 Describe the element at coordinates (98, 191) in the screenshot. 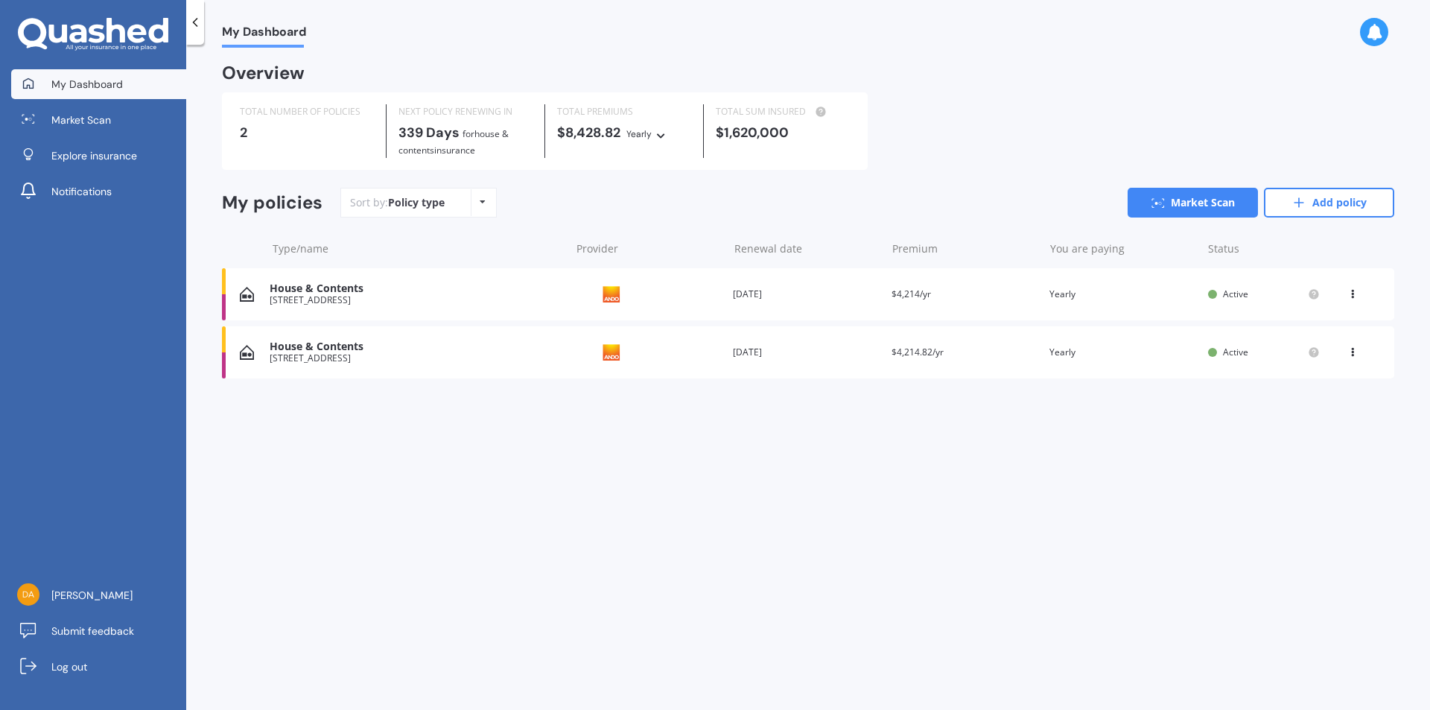

I see `a: Notifications` at that location.